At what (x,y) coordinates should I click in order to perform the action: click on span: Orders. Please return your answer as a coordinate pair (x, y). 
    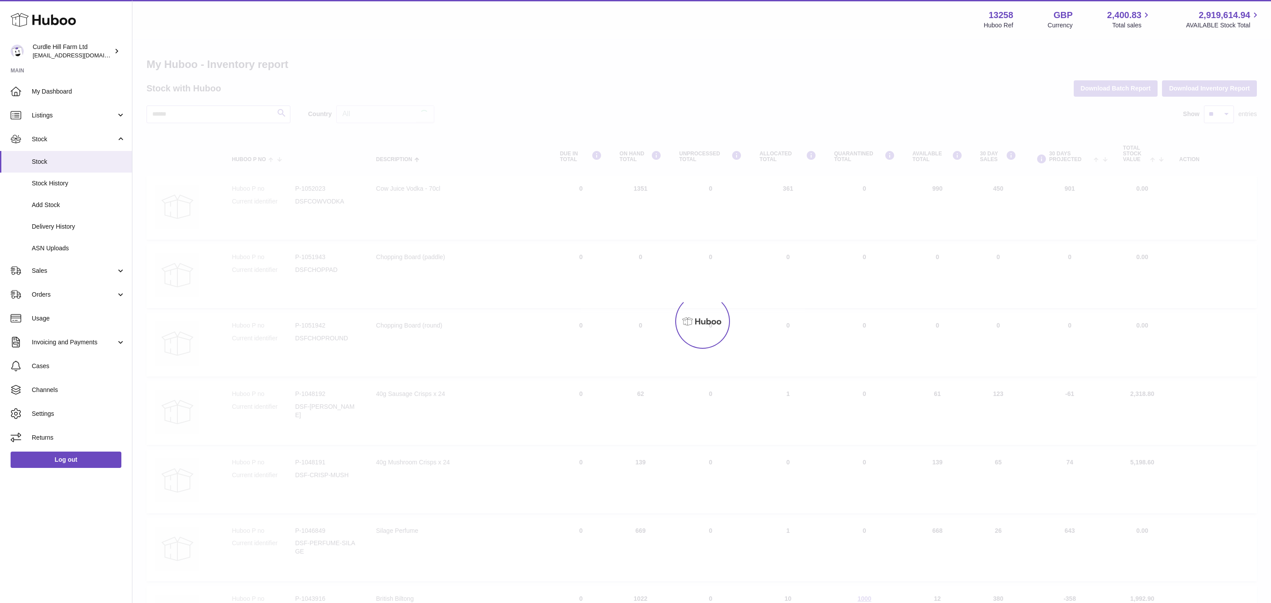
    Looking at the image, I should click on (74, 294).